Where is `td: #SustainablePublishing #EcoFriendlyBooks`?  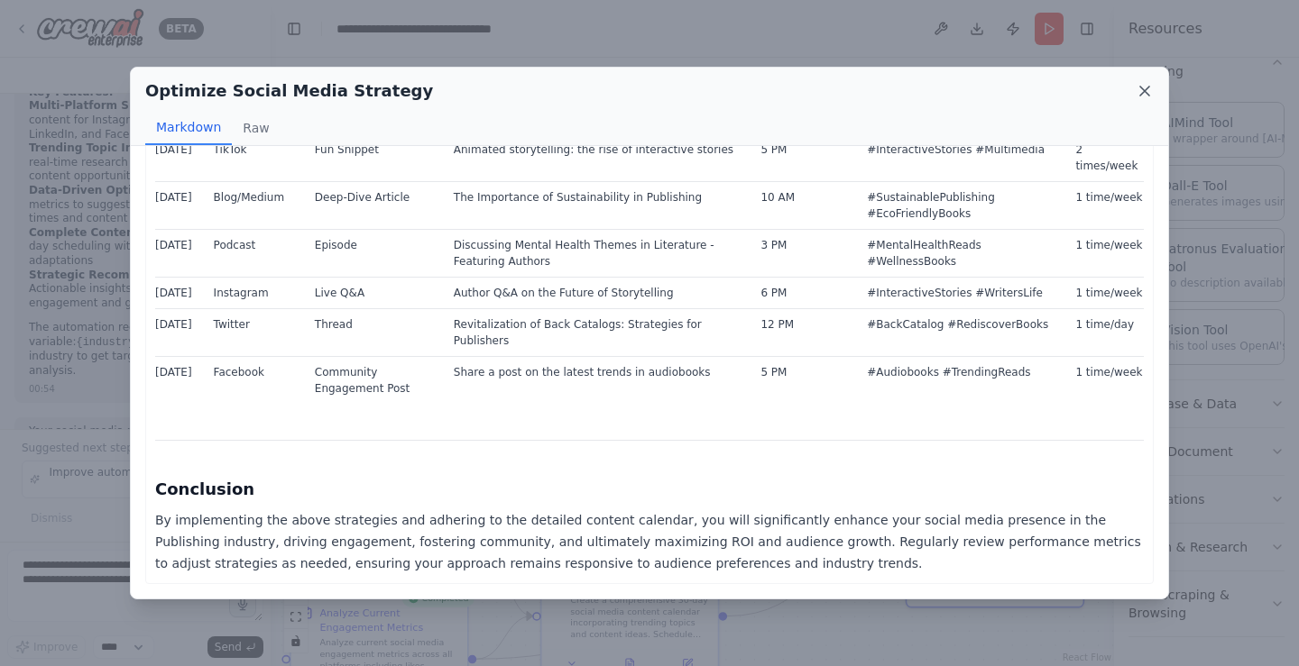
td: #SustainablePublishing #EcoFriendlyBooks is located at coordinates (960, 205).